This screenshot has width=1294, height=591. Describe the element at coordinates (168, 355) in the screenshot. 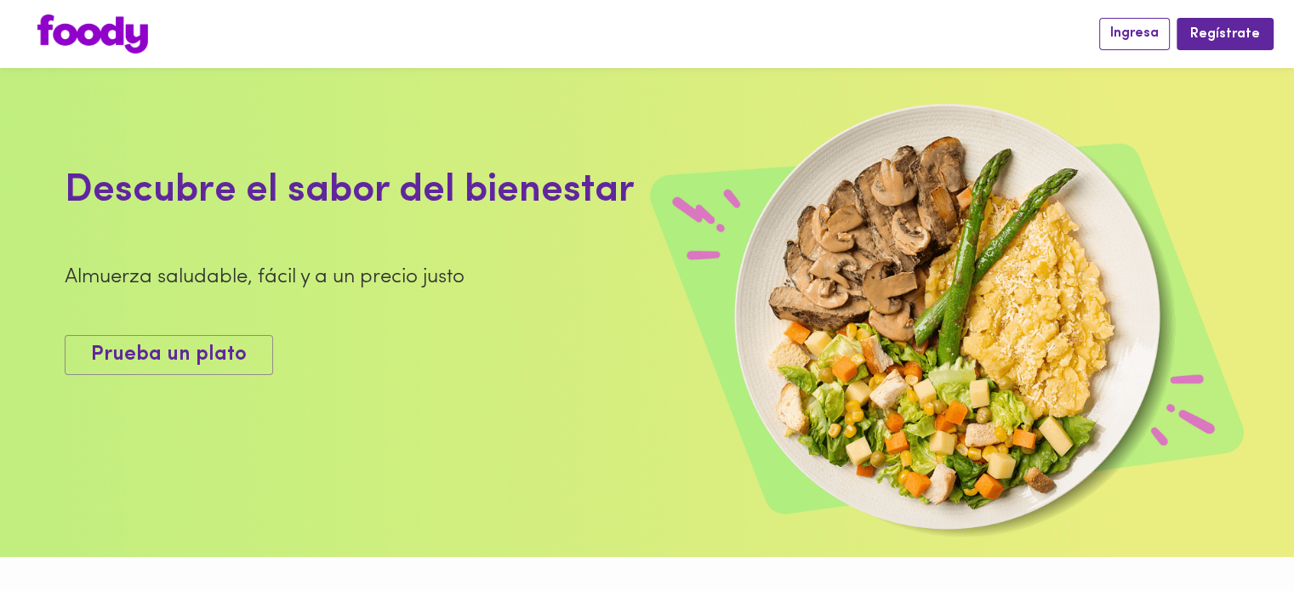

I see `button: Prueba un plato` at that location.